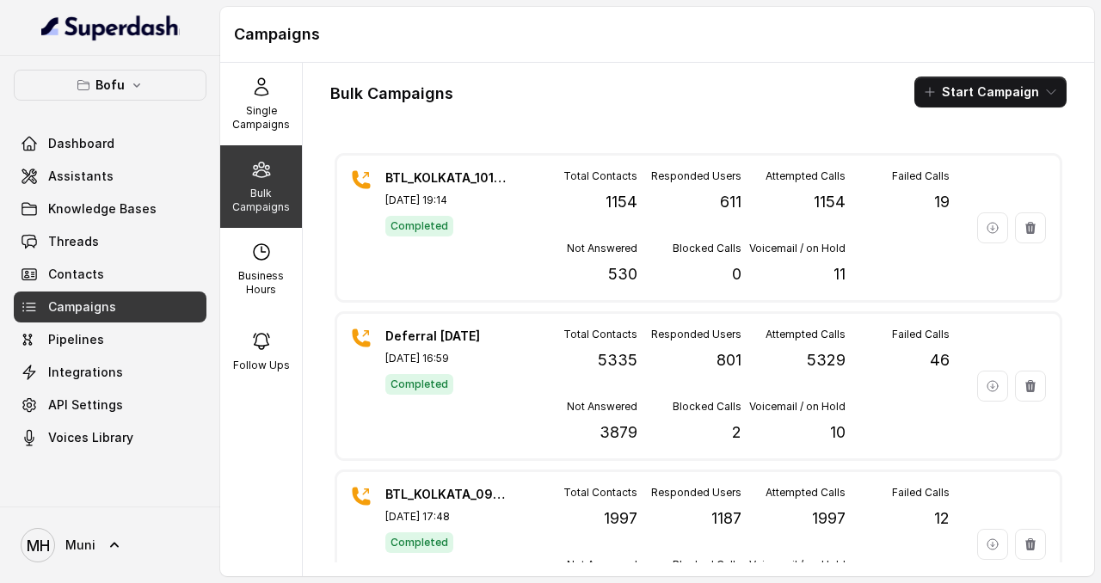  I want to click on p: 1187, so click(726, 519).